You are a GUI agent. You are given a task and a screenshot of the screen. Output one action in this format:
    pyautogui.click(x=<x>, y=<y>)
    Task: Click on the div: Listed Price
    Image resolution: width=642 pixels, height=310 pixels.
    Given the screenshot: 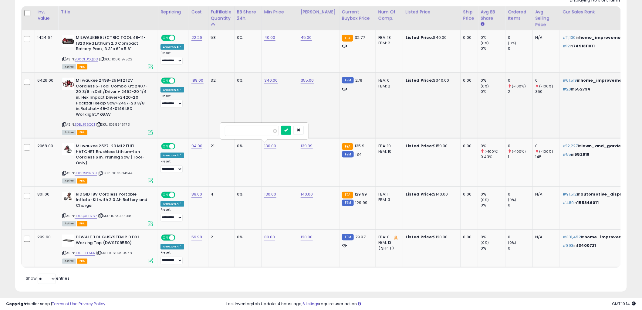 What is the action you would take?
    pyautogui.click(x=432, y=12)
    